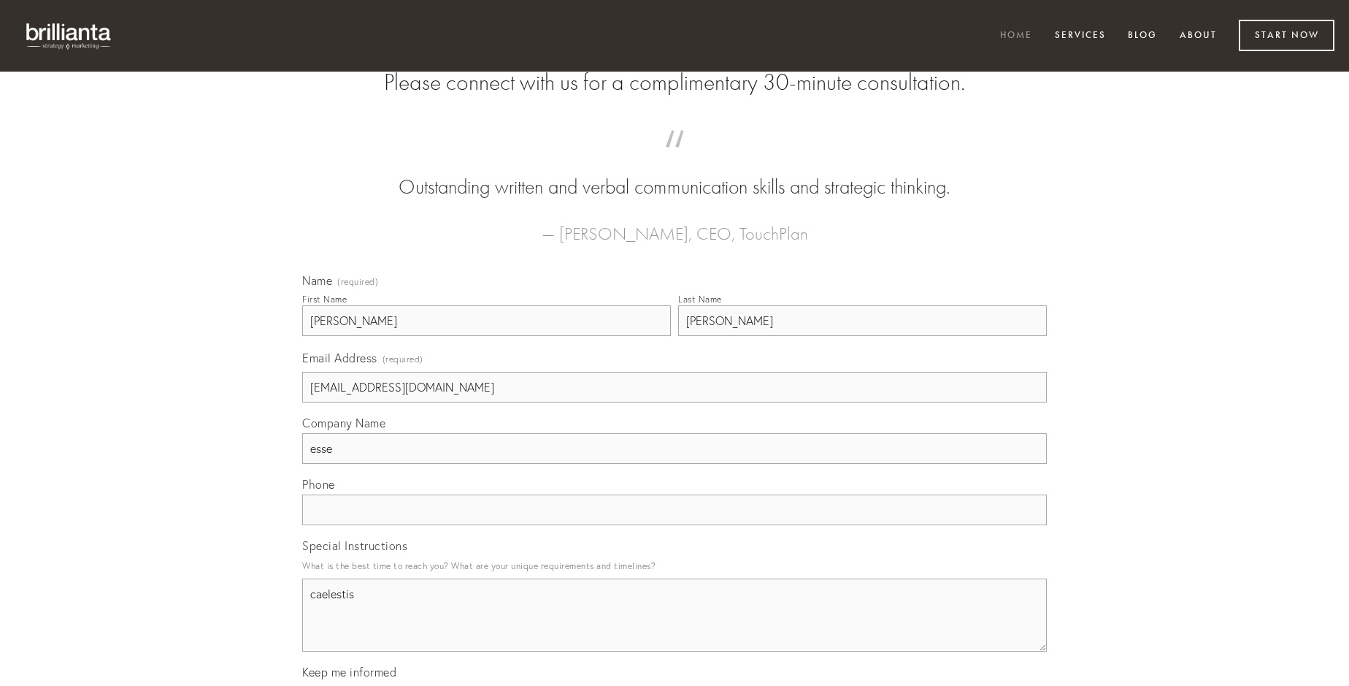  Describe the element at coordinates (349, 672) in the screenshot. I see `span: Keep me informed` at that location.